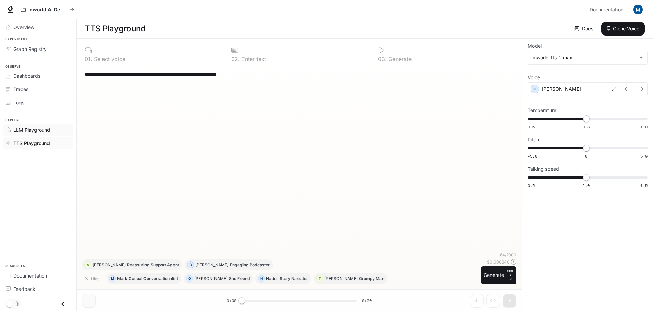 This screenshot has height=311, width=653. Describe the element at coordinates (153, 279) in the screenshot. I see `p: Casual Conversationalist` at that location.